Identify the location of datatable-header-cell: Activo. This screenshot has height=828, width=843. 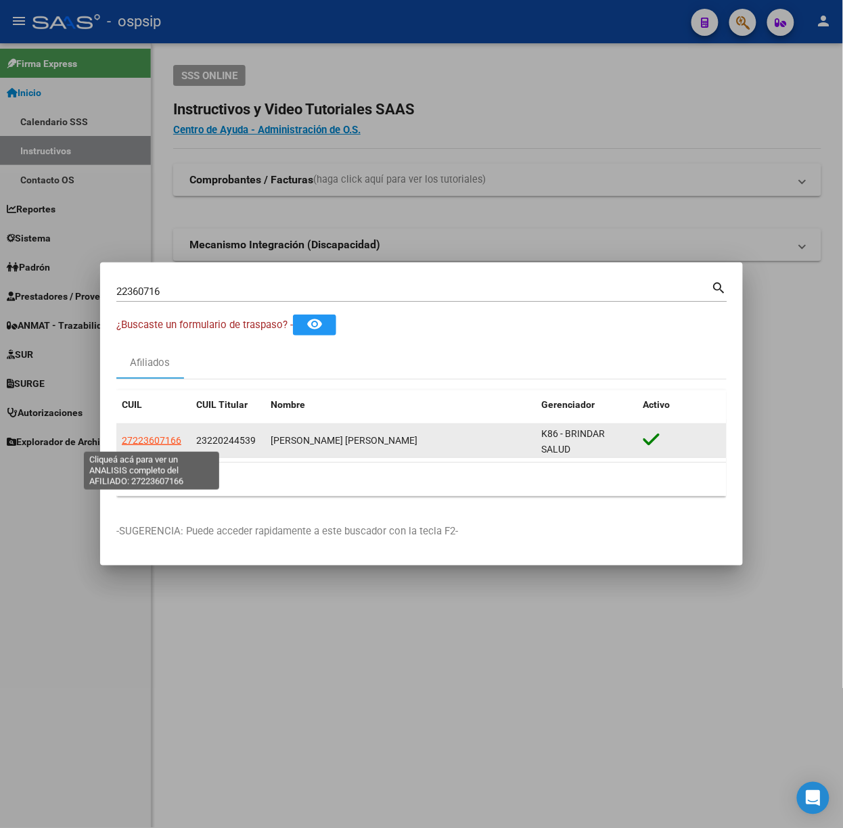
(682, 405).